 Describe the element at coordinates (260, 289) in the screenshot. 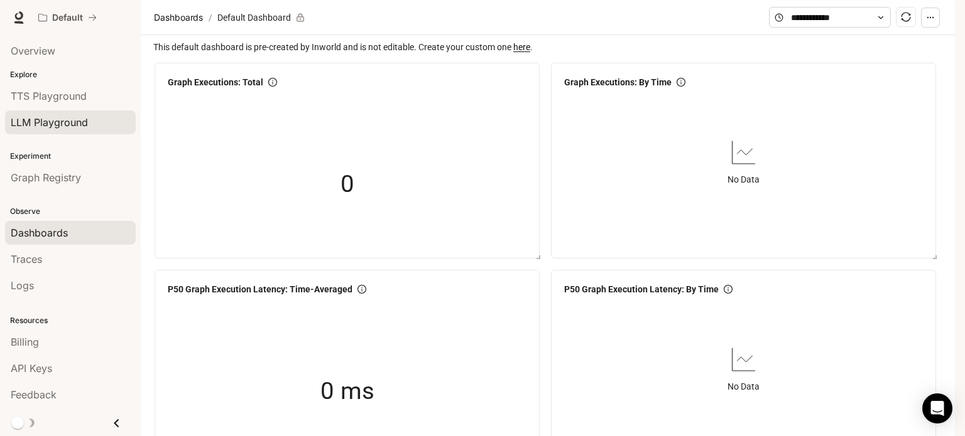

I see `span: P50 Graph Execution Latency: Time-Averaged` at that location.